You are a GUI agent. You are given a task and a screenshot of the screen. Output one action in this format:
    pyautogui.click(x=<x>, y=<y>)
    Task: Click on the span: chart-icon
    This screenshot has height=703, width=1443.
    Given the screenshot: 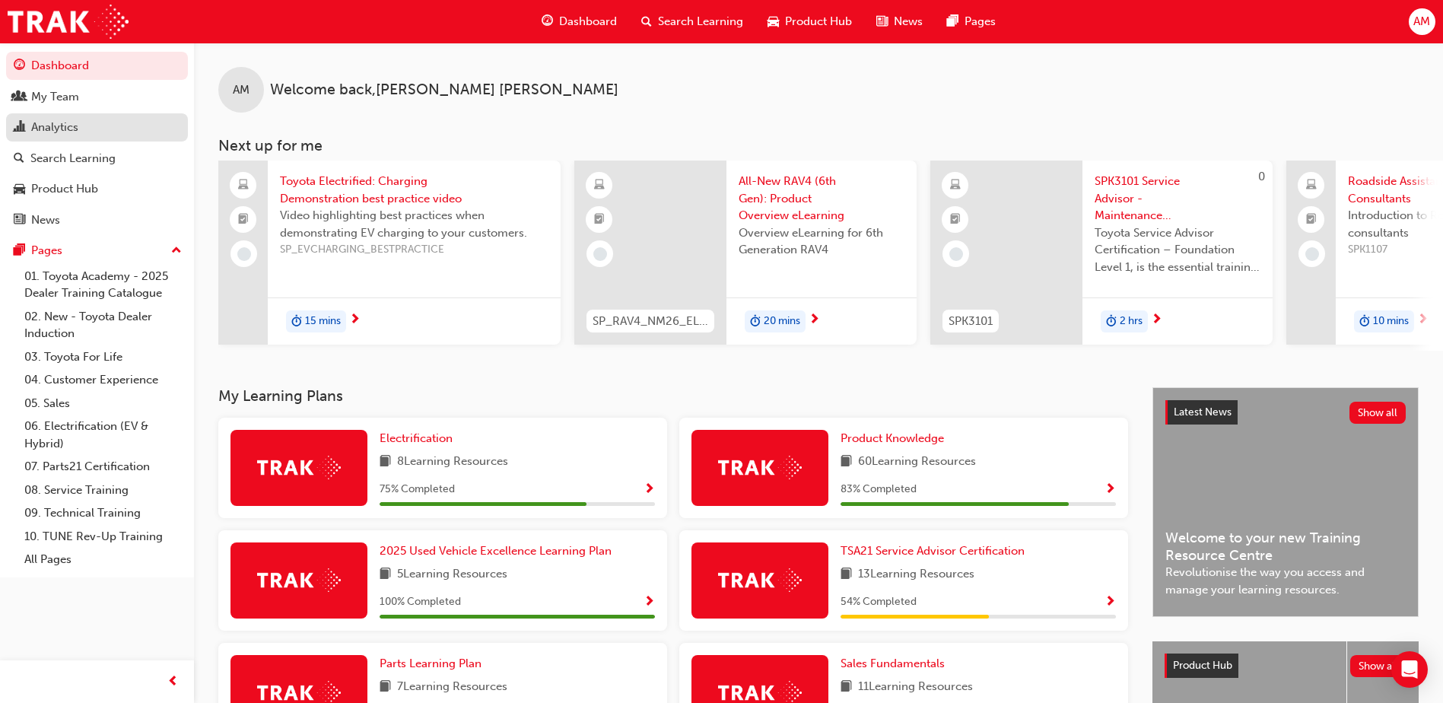 What is the action you would take?
    pyautogui.click(x=19, y=128)
    